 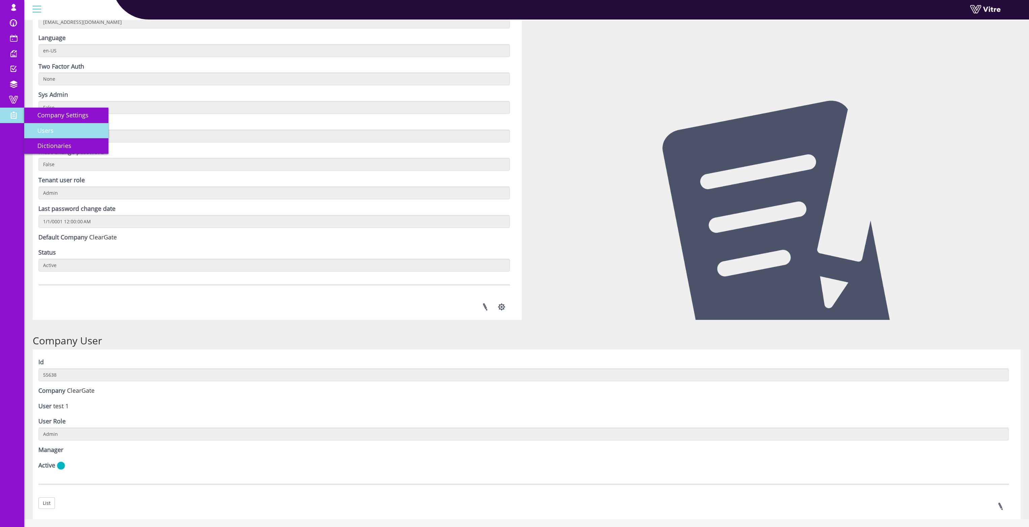 What do you see at coordinates (66, 146) in the screenshot?
I see `a: Dictionaries` at bounding box center [66, 146].